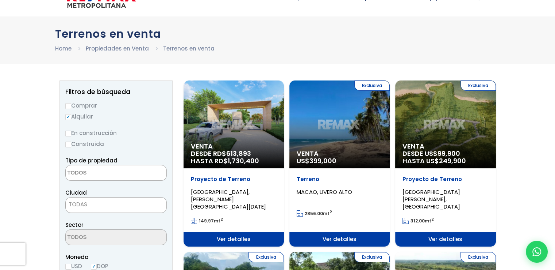  I want to click on span: MACAO, UVERO ALTO, so click(325, 191).